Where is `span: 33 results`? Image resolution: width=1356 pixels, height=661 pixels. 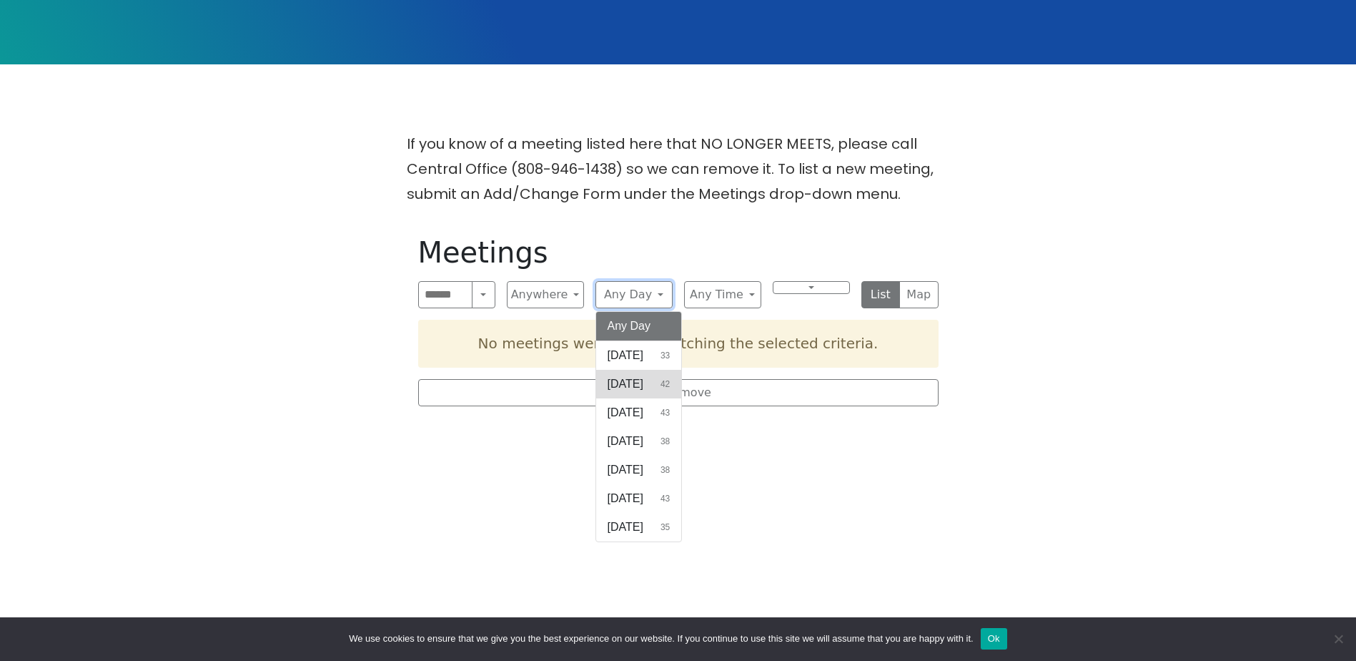 span: 33 results is located at coordinates (665, 355).